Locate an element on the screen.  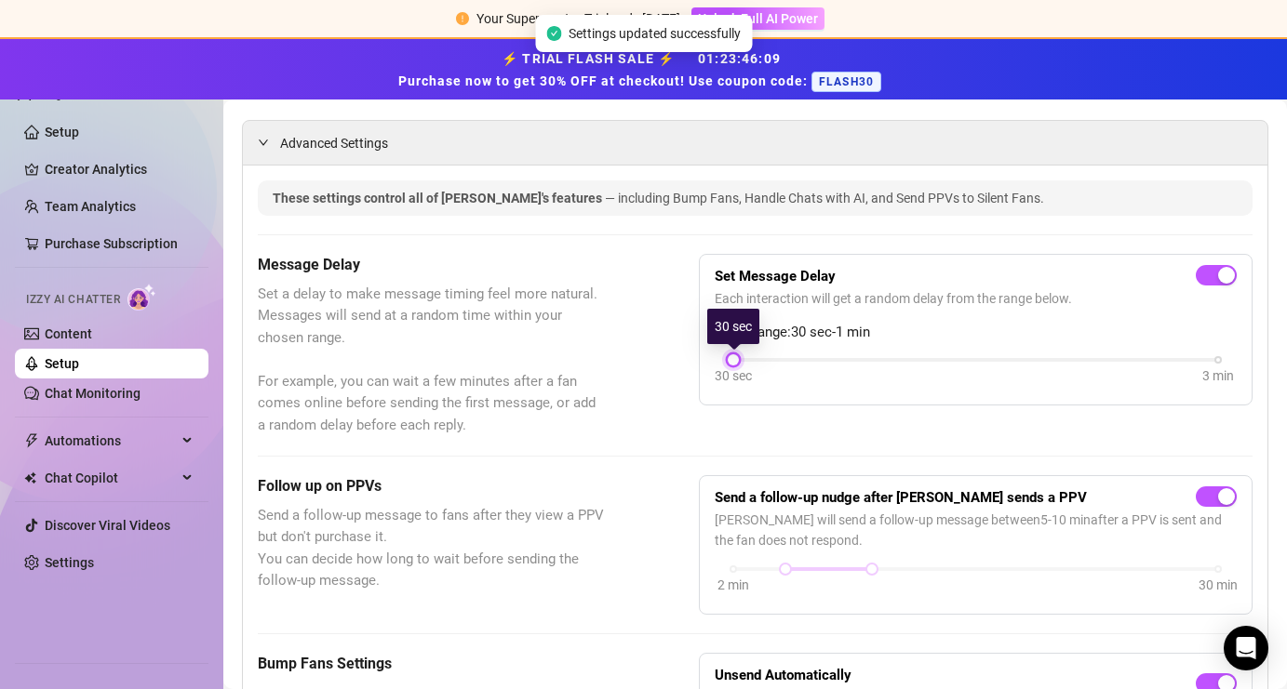
a: Settings is located at coordinates (69, 563).